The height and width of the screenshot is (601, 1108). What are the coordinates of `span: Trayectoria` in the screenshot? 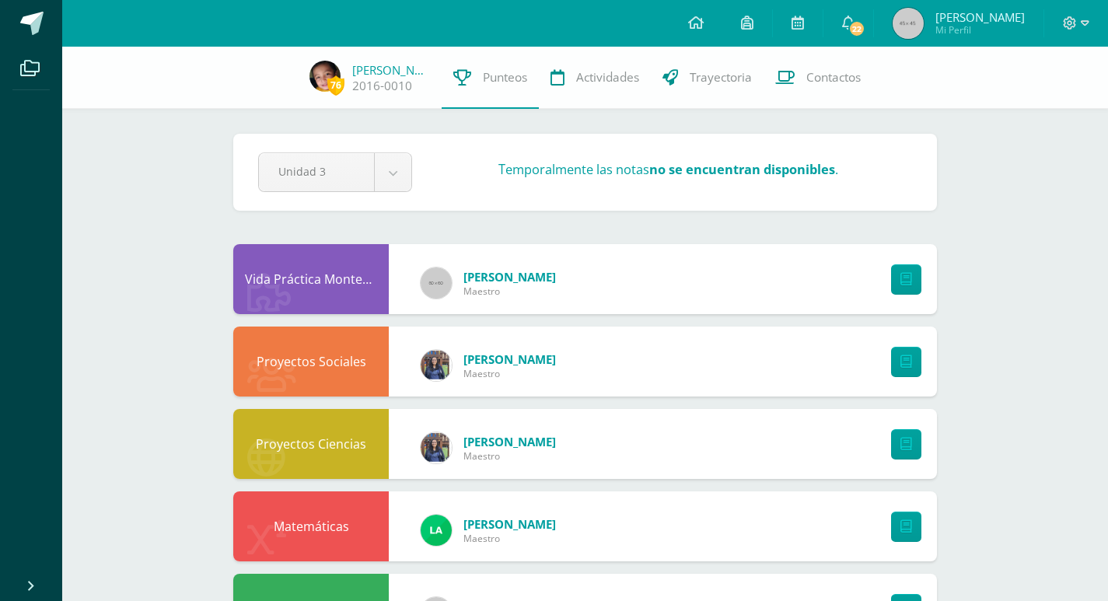 It's located at (721, 77).